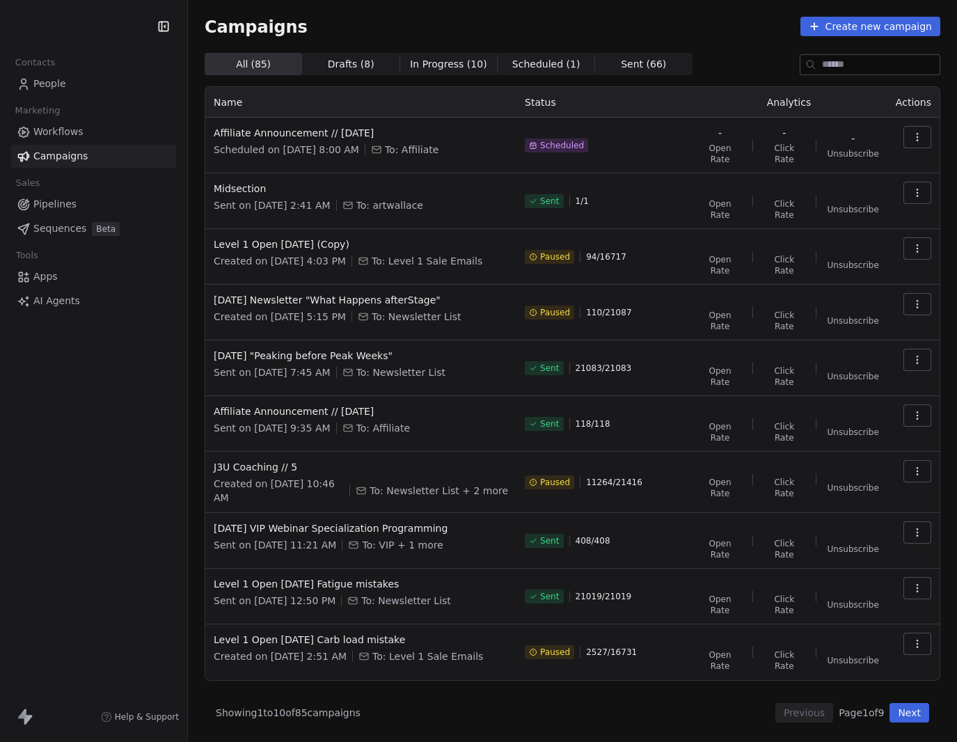 The height and width of the screenshot is (742, 957). What do you see at coordinates (611, 652) in the screenshot?
I see `span: 2527 / 16731` at bounding box center [611, 652].